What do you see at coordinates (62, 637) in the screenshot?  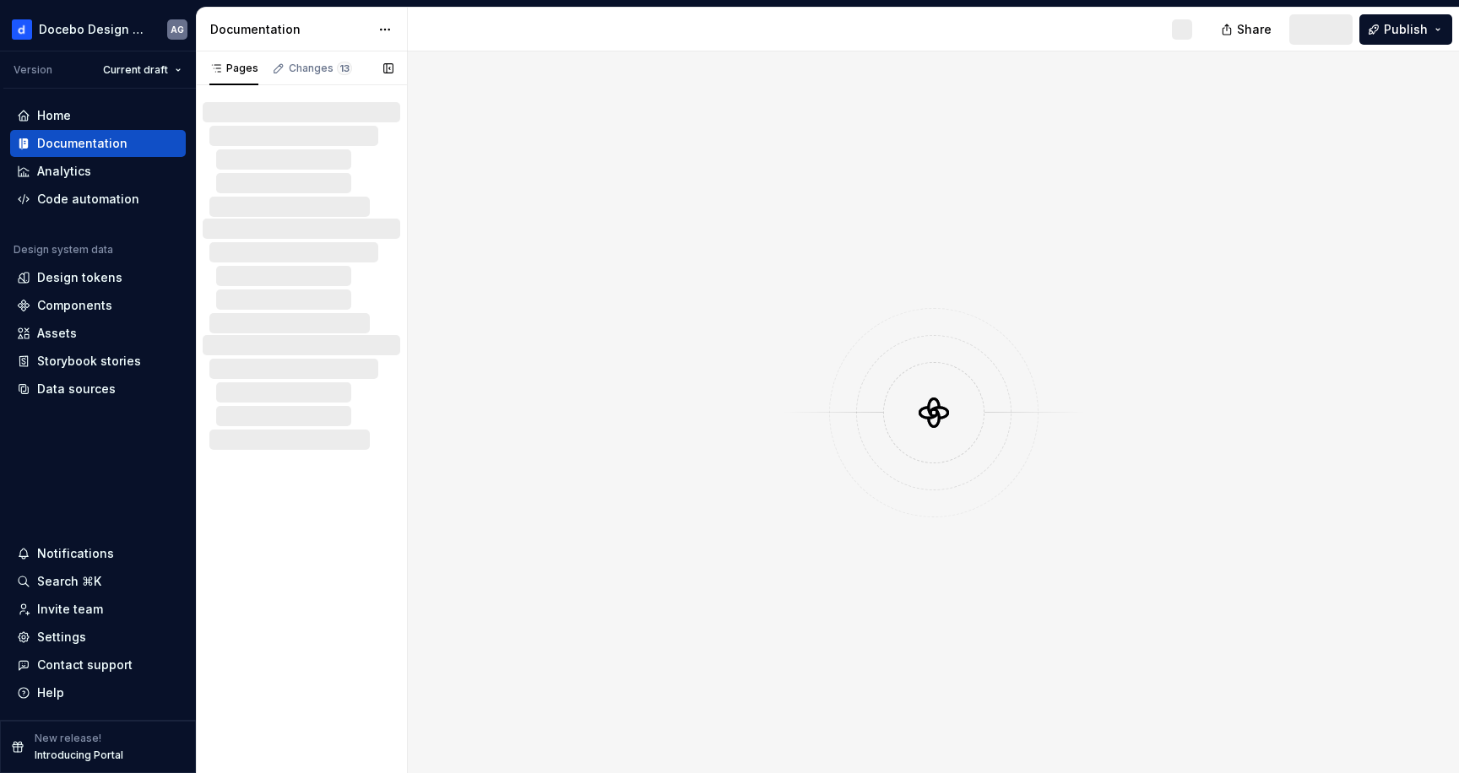 I see `div: Settings` at bounding box center [62, 637].